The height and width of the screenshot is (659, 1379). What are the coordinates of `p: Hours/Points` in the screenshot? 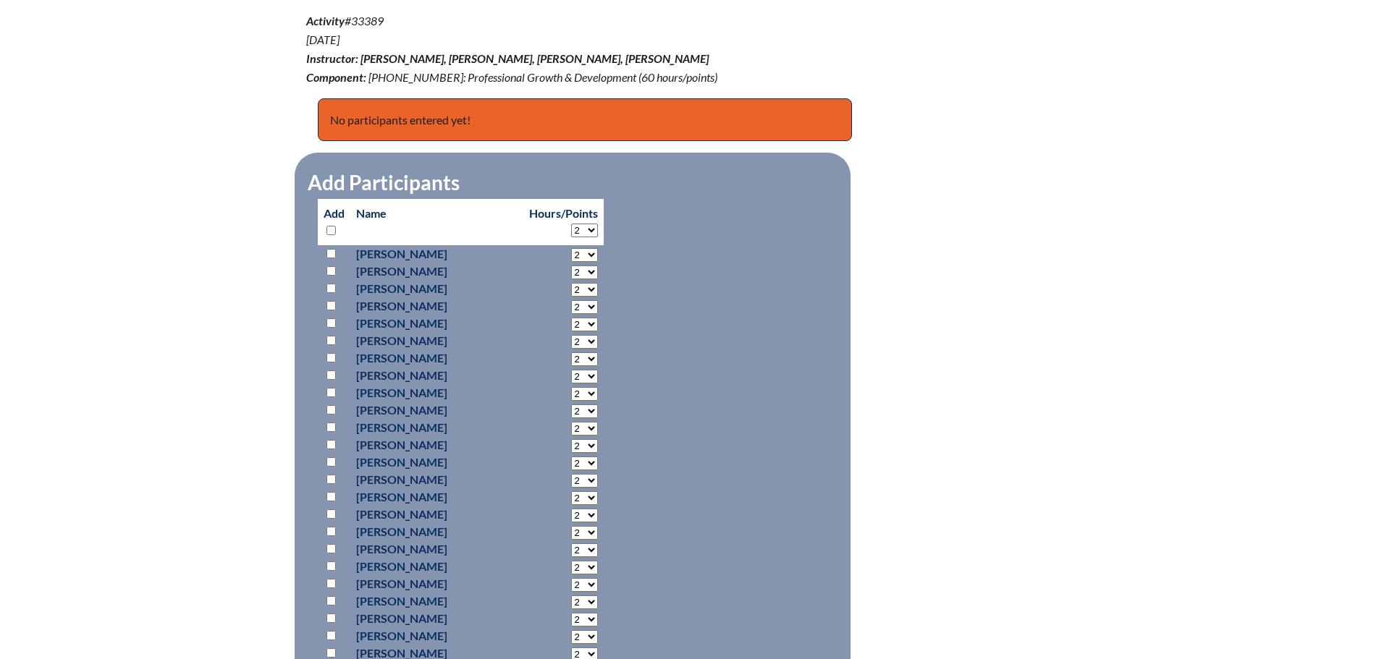 It's located at (563, 214).